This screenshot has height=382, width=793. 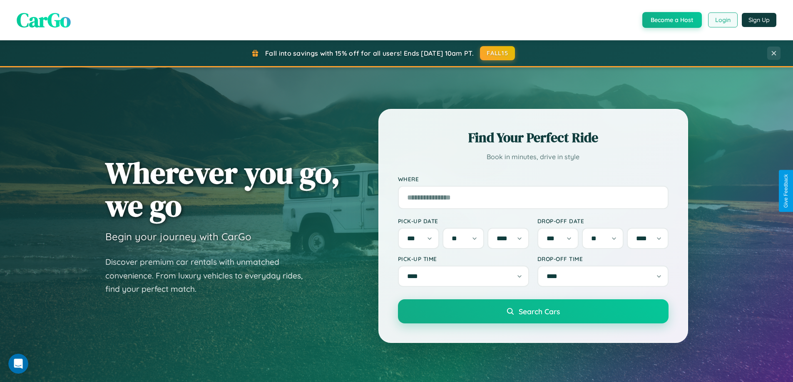 I want to click on button: Sign Up, so click(x=759, y=20).